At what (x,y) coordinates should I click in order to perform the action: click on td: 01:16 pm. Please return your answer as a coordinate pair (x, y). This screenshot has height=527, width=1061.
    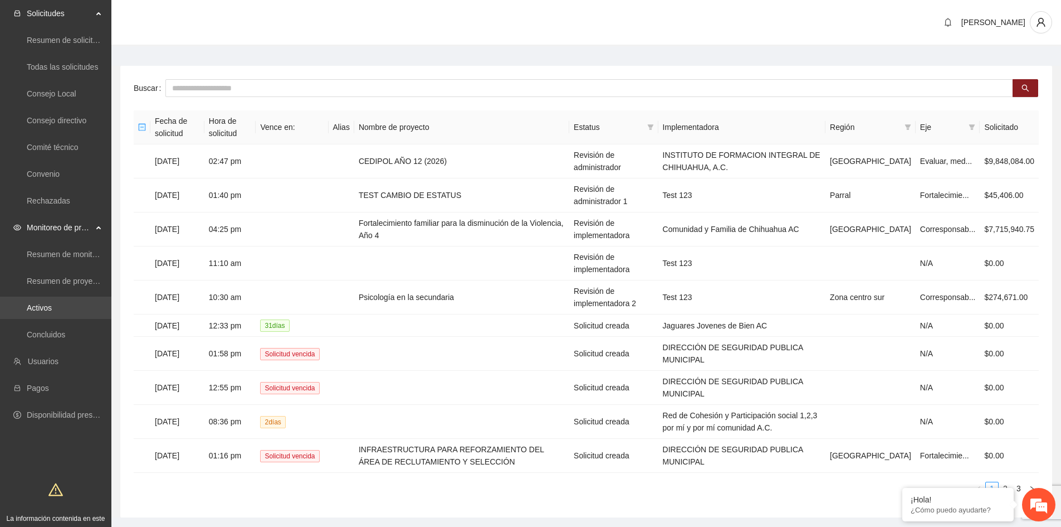
    Looking at the image, I should click on (230, 455).